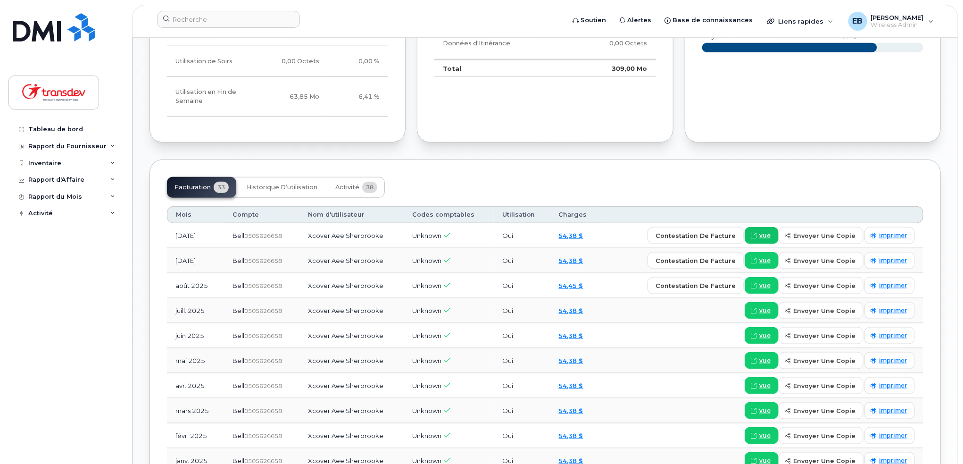 This screenshot has height=464, width=963. Describe the element at coordinates (282, 187) in the screenshot. I see `span: Historique d’utilisation` at that location.